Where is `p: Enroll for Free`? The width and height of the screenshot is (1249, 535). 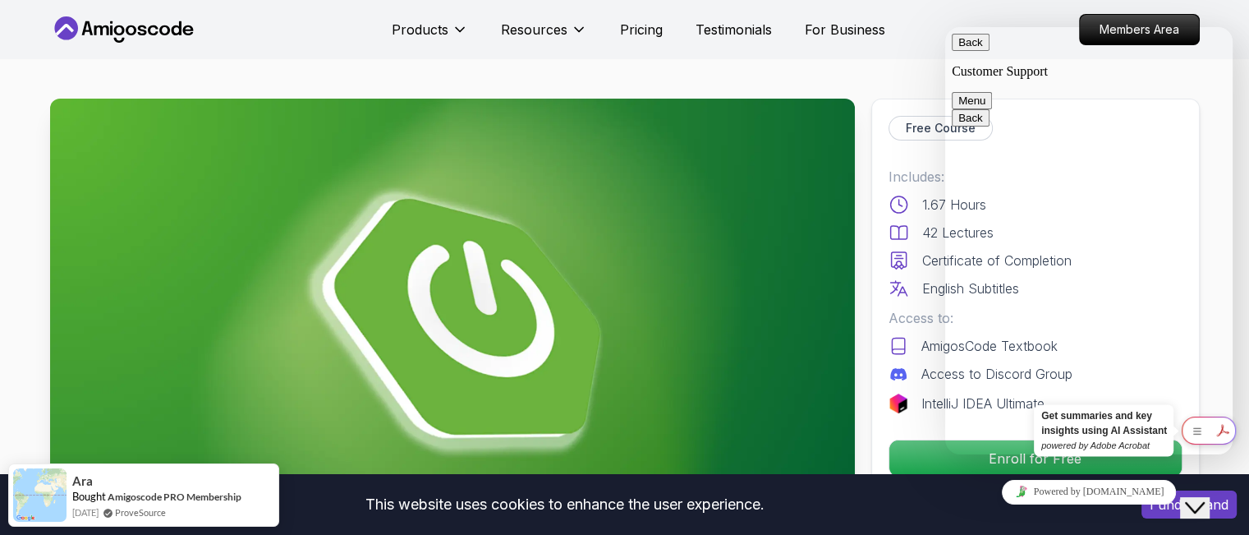
p: Enroll for Free is located at coordinates (1036, 458).